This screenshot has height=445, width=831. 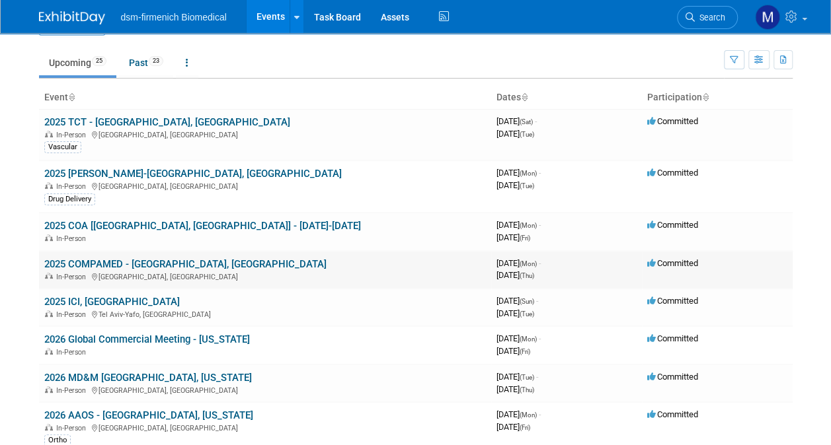 What do you see at coordinates (69, 200) in the screenshot?
I see `div: Drug Delivery` at bounding box center [69, 200].